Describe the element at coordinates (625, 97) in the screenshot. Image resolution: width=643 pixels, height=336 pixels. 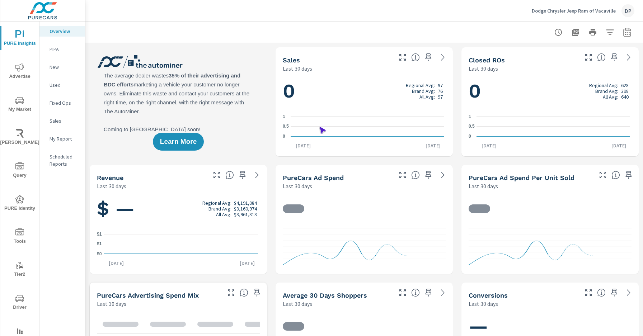
I see `p: 640` at that location.